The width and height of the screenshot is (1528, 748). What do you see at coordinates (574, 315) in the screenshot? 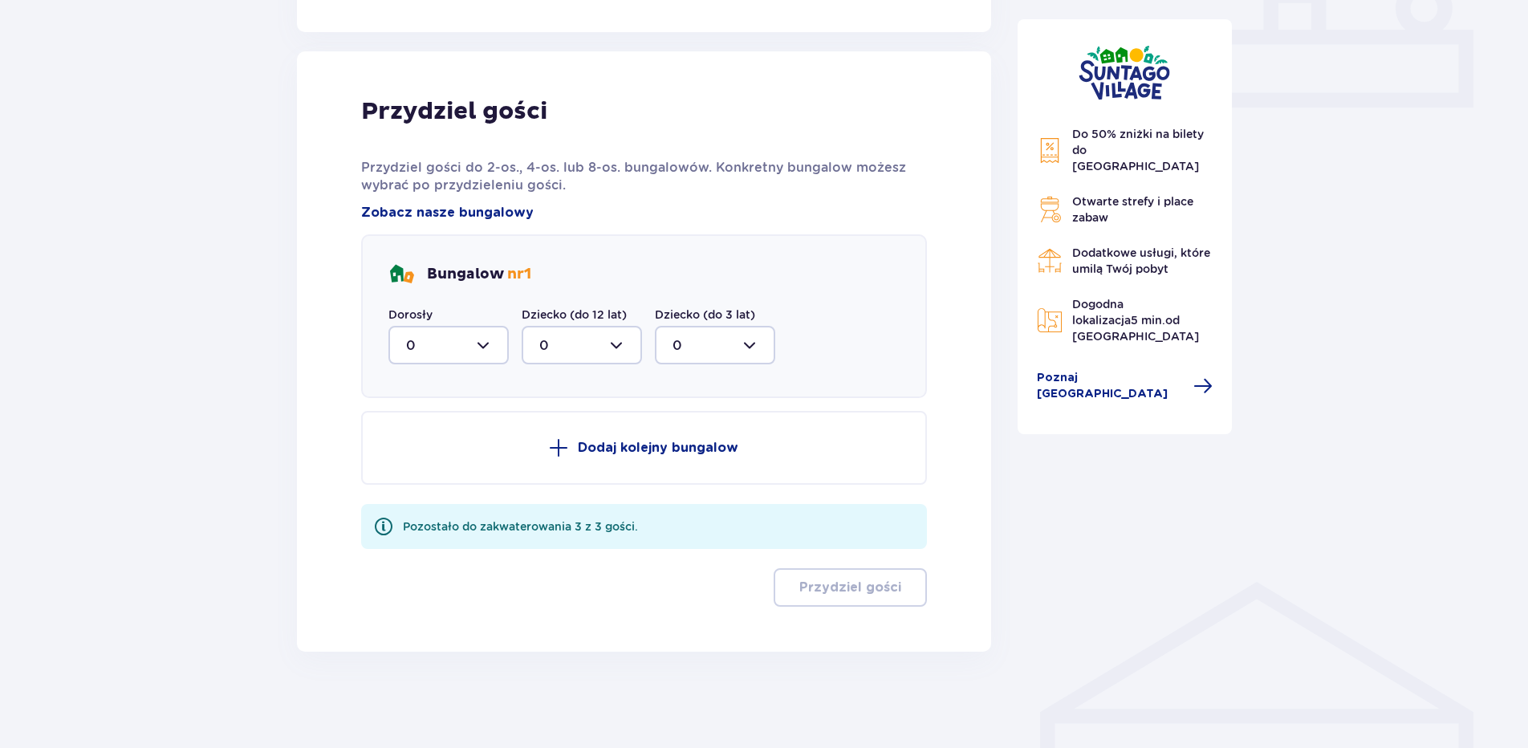
I see `label: Dziecko (do 12 lat)` at bounding box center [574, 315].